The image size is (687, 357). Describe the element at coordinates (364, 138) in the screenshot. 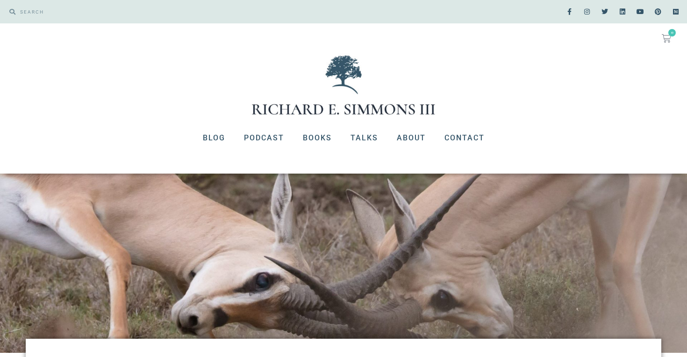

I see `a: Talks` at that location.